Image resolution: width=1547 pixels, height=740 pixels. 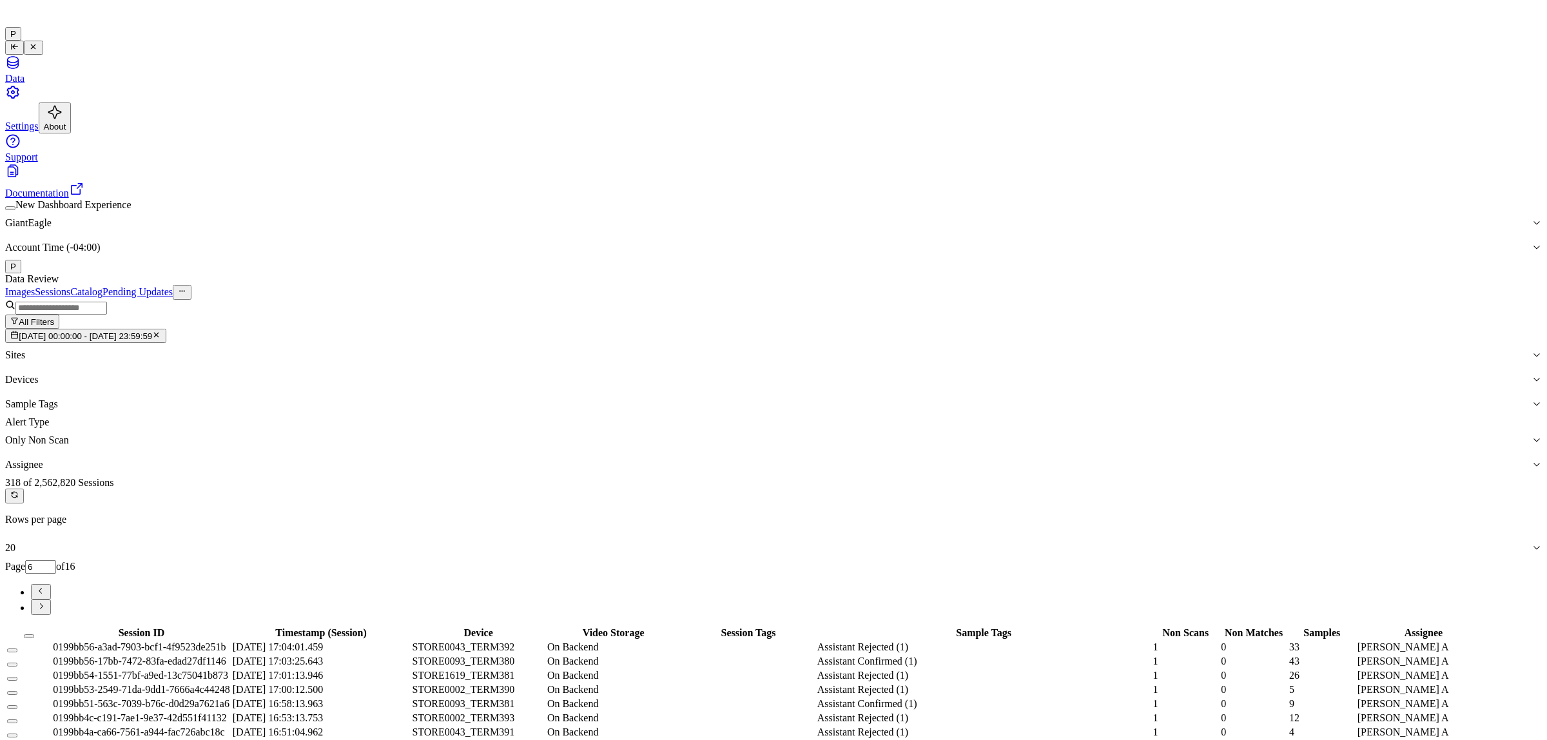 What do you see at coordinates (1185, 633) in the screenshot?
I see `th: Non Scans` at bounding box center [1185, 633].